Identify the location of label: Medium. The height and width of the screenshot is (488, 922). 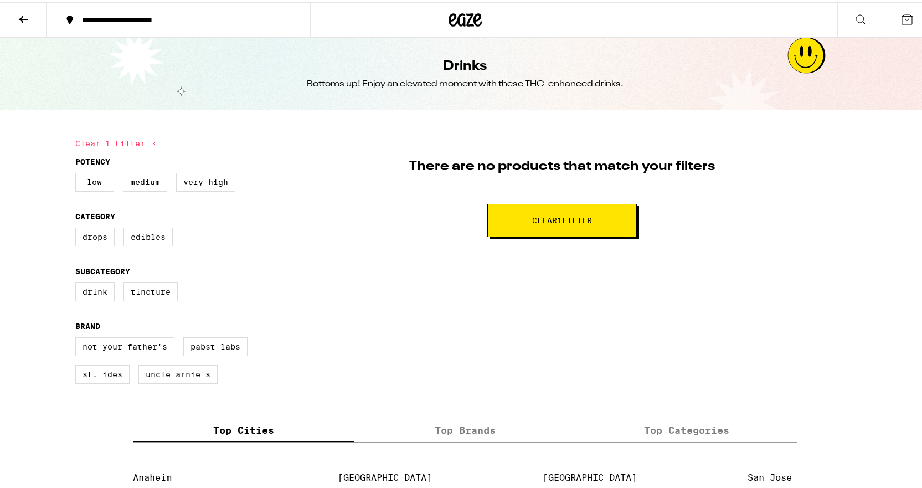
(145, 180).